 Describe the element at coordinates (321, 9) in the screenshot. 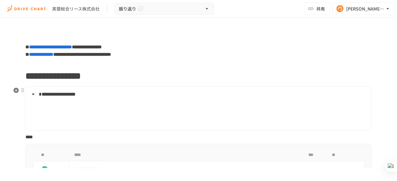

I see `span: 共有` at that location.